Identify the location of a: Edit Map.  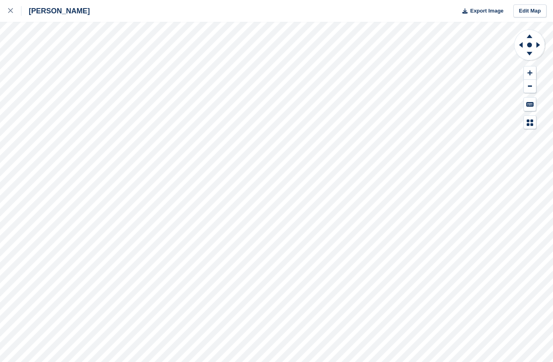
(530, 11).